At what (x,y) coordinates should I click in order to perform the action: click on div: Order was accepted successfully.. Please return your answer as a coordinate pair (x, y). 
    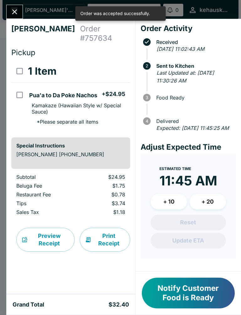
    Looking at the image, I should click on (115, 13).